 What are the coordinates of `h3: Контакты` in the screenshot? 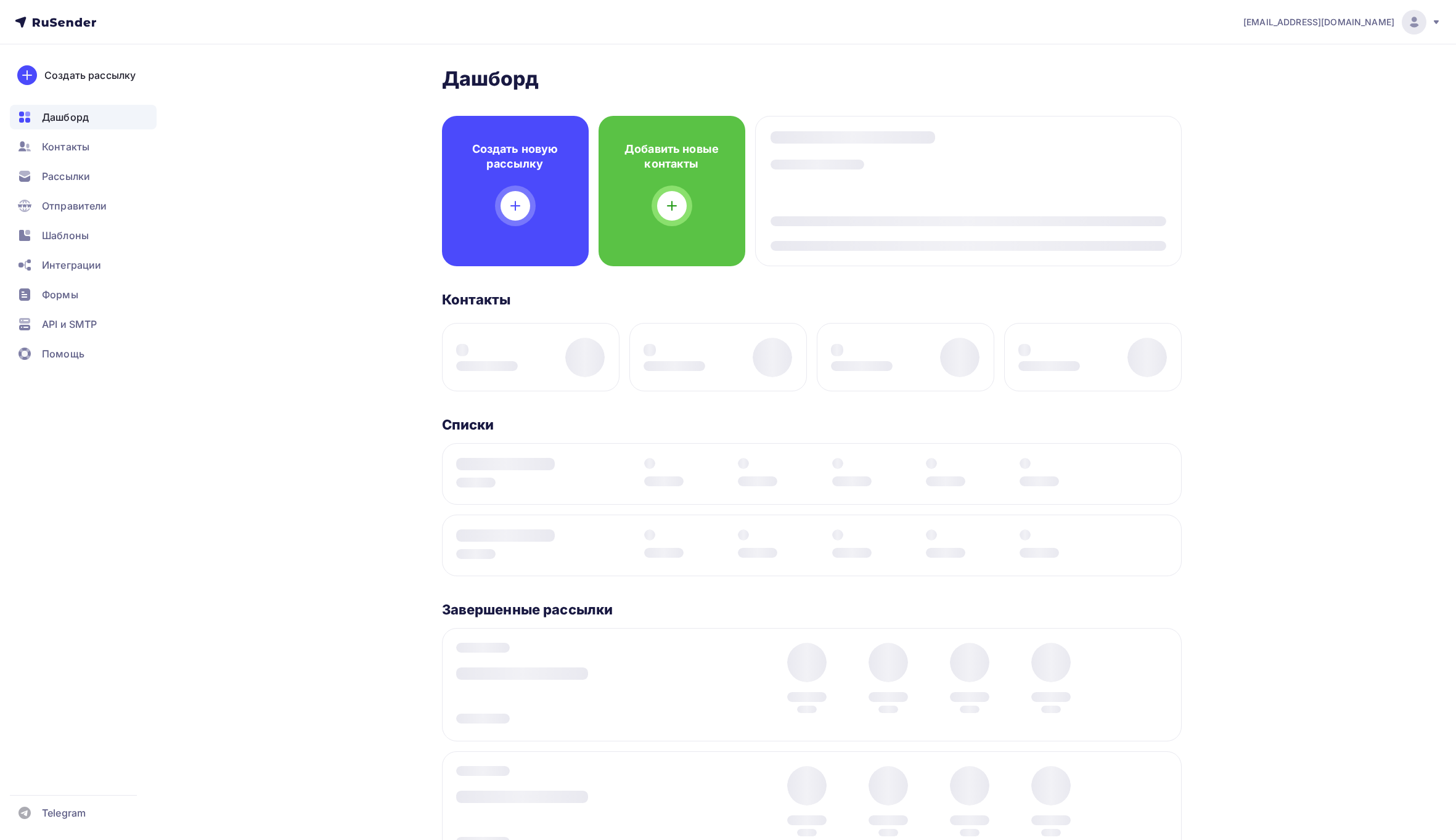 It's located at (476, 299).